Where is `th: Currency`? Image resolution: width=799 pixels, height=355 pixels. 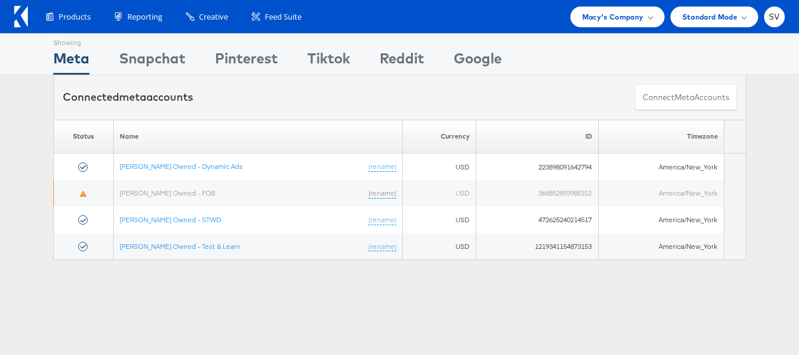 th: Currency is located at coordinates (439, 136).